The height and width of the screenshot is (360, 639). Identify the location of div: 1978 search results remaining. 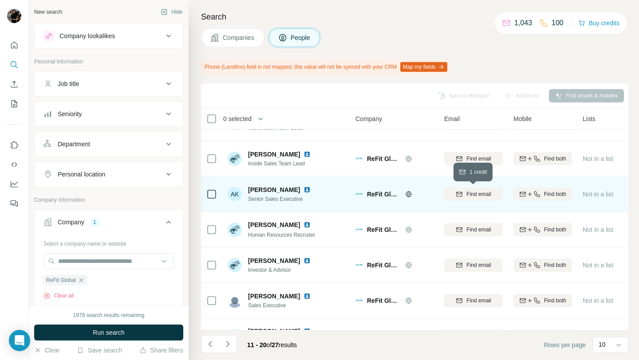
(109, 315).